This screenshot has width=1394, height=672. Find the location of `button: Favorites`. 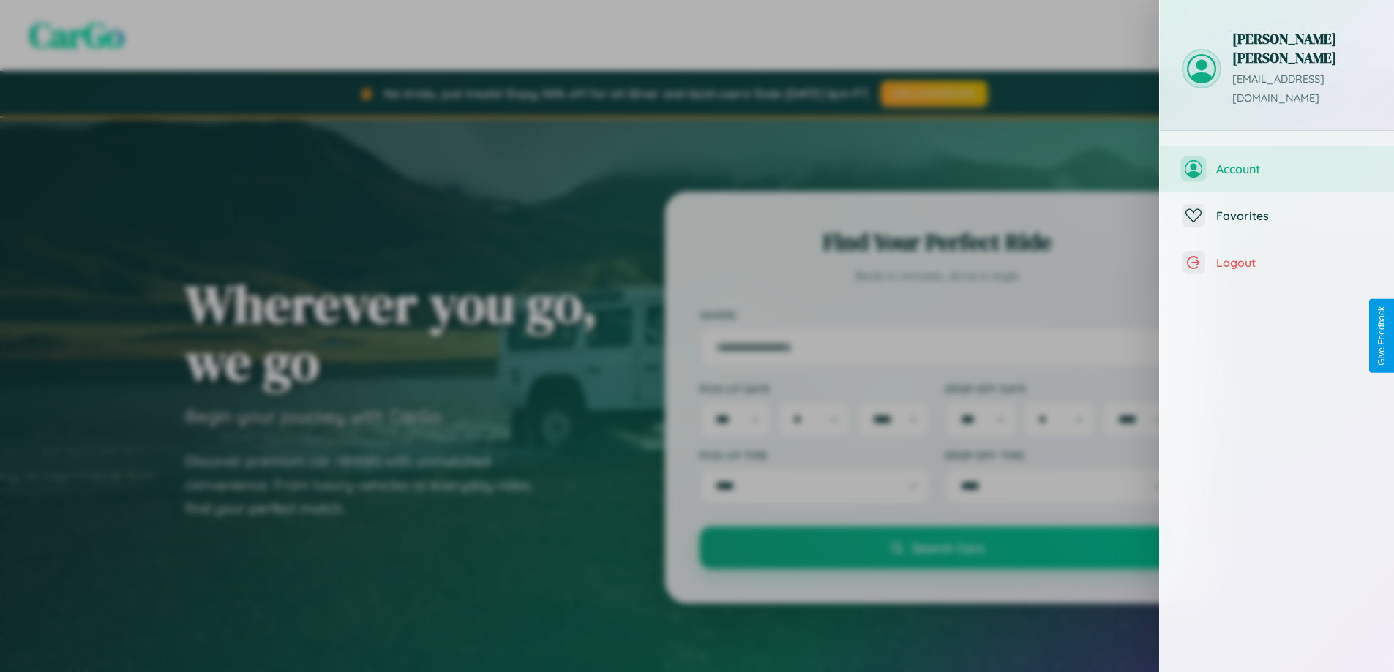

button: Favorites is located at coordinates (1277, 216).